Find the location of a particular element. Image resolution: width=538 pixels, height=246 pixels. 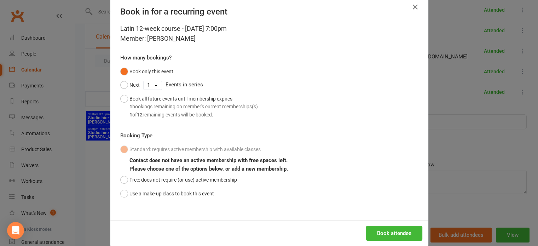

button: Next is located at coordinates (130, 85).